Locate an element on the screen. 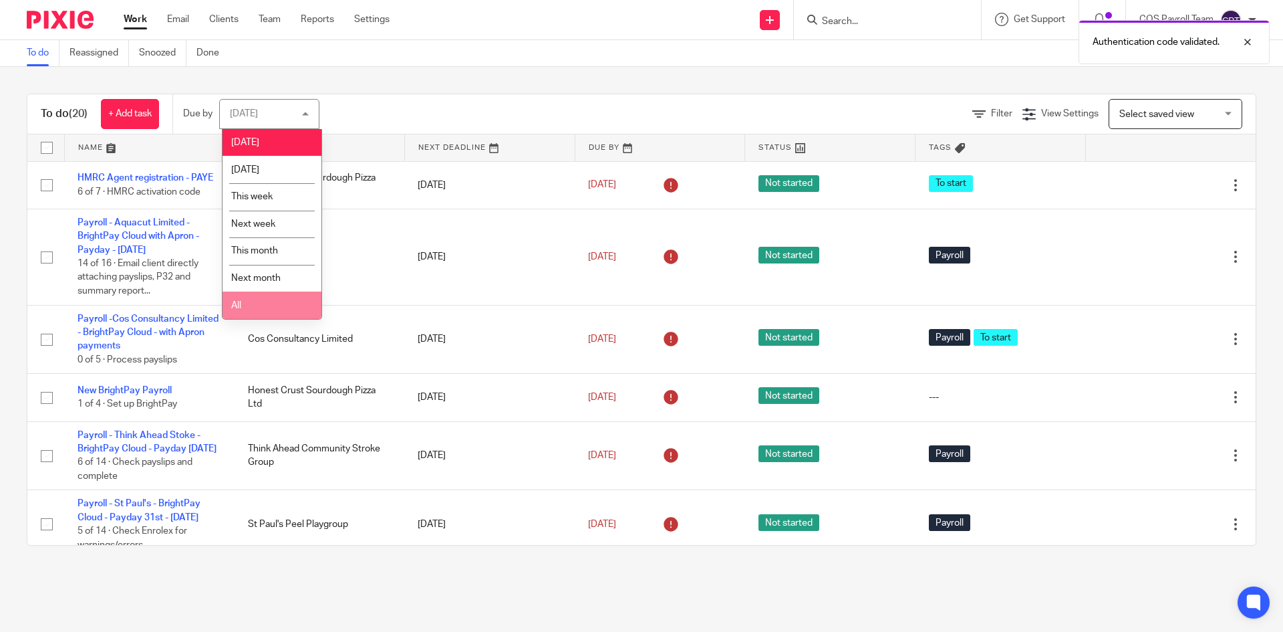 This screenshot has height=632, width=1283. span: Next week is located at coordinates (253, 224).